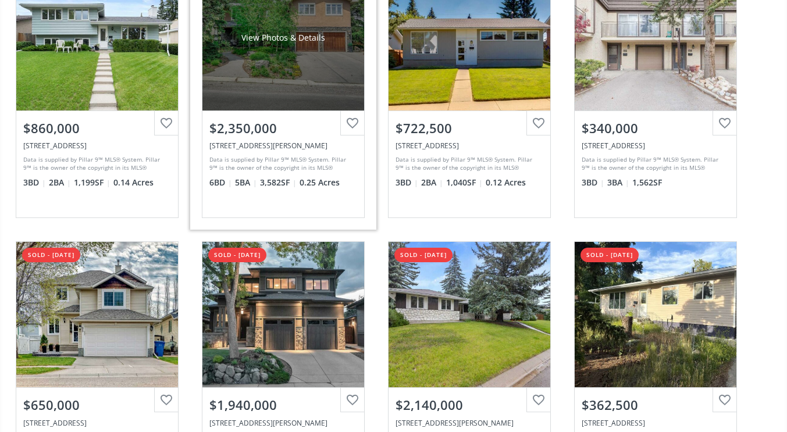  What do you see at coordinates (92, 183) in the screenshot?
I see `span: 1,199 SF` at bounding box center [92, 183].